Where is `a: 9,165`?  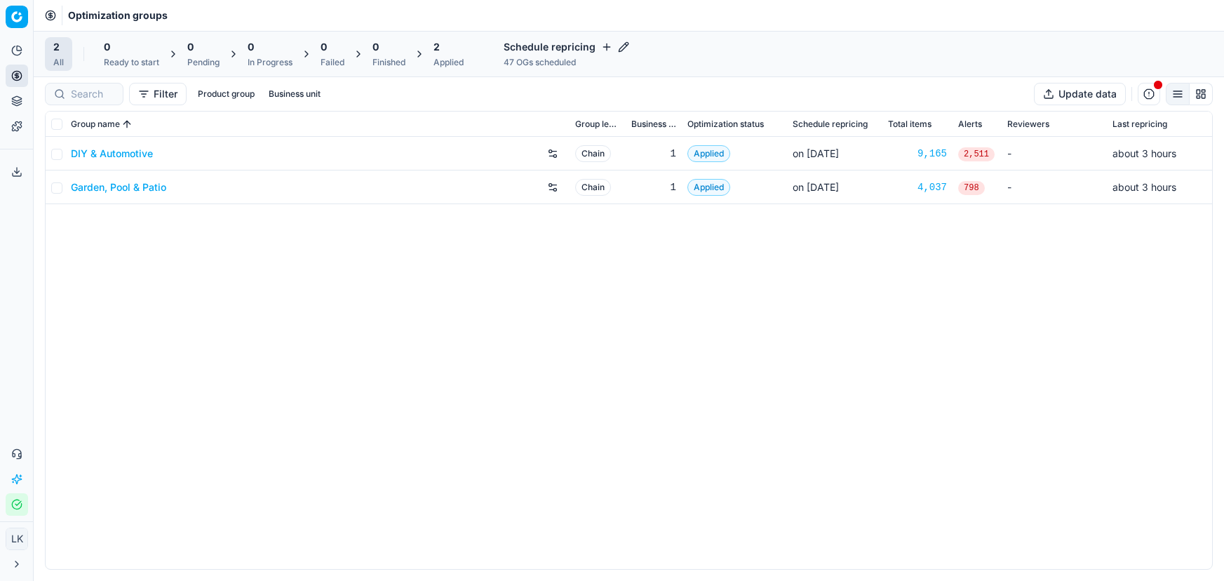 a: 9,165 is located at coordinates (917, 154).